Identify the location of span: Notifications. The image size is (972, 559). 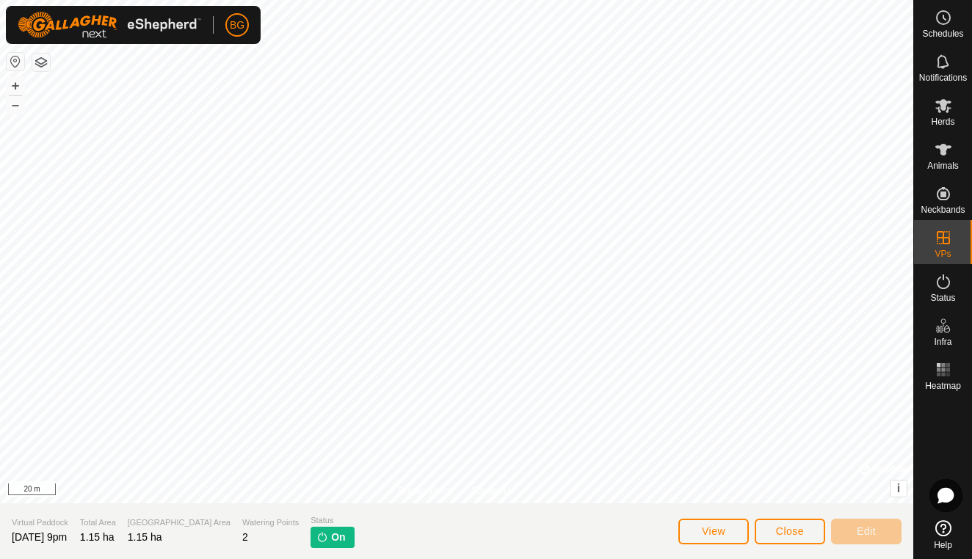
(942, 78).